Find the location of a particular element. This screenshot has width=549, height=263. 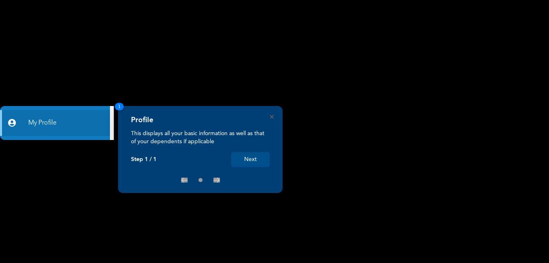

p: Step 1 / 1 is located at coordinates (144, 159).